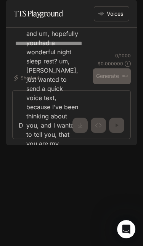 The image size is (143, 246). Describe the element at coordinates (123, 55) in the screenshot. I see `p: 0 / 1000` at that location.